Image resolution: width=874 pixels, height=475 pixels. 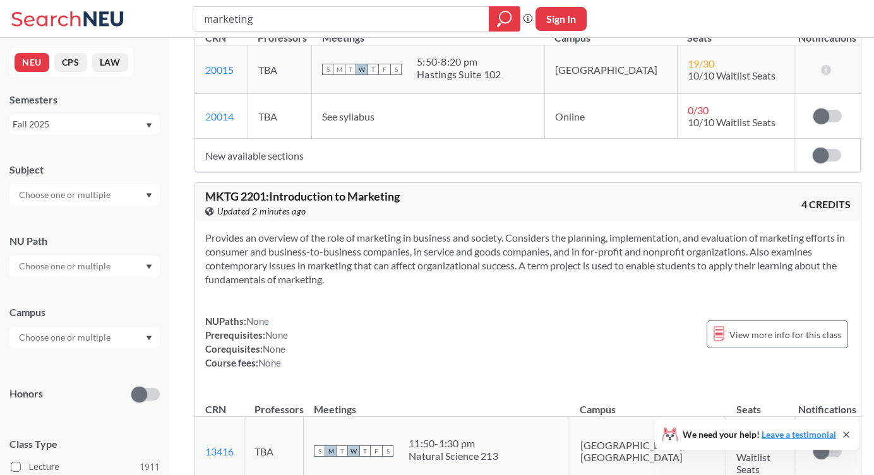 What do you see at coordinates (785, 335) in the screenshot?
I see `span: View more info for this class` at bounding box center [785, 335].